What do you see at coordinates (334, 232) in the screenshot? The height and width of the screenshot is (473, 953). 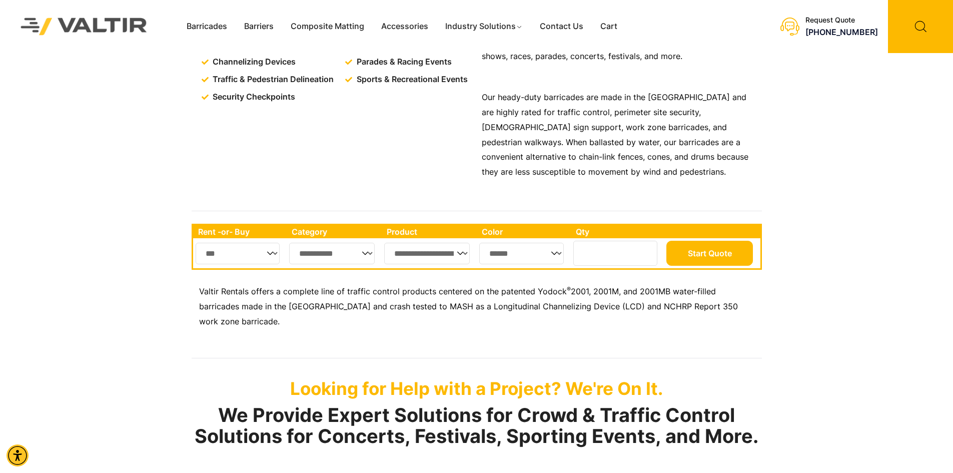 I see `th: Category` at bounding box center [334, 232].